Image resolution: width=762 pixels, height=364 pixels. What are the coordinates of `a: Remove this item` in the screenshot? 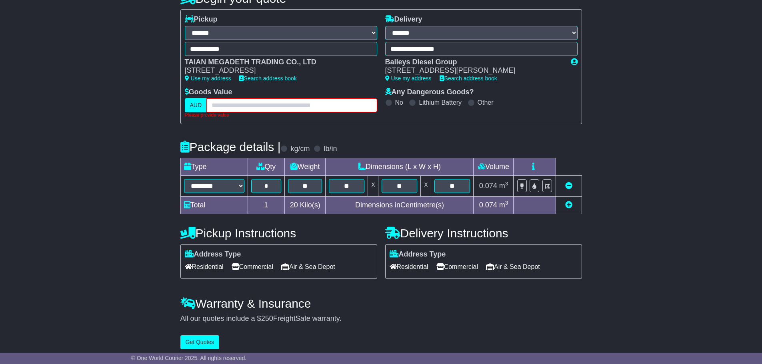 It's located at (569, 186).